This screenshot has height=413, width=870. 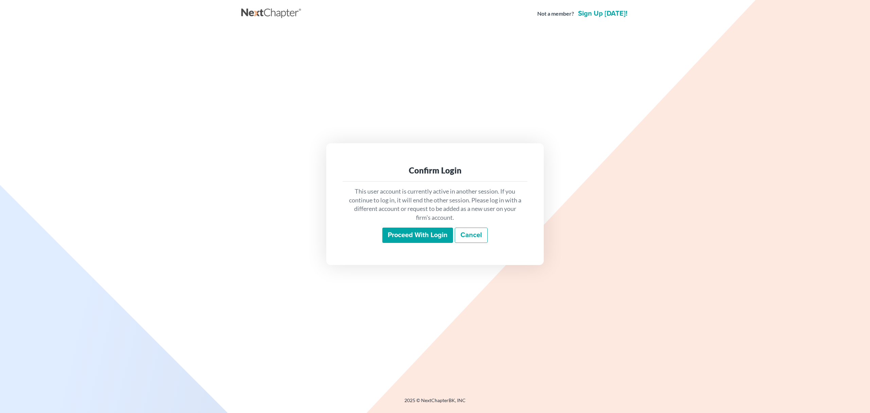 What do you see at coordinates (556, 14) in the screenshot?
I see `strong: Not a member?` at bounding box center [556, 14].